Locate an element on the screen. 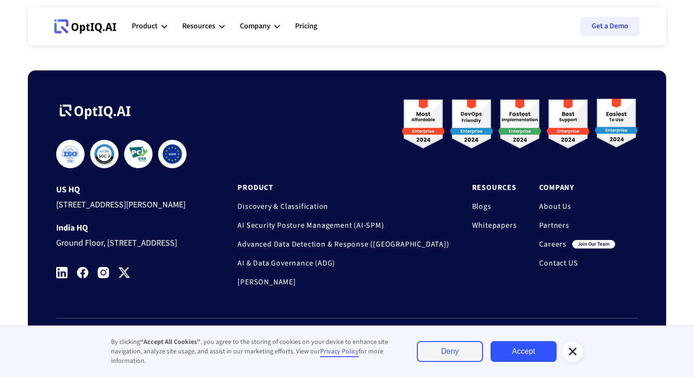 This screenshot has width=694, height=377. div: join our team is located at coordinates (594, 244).